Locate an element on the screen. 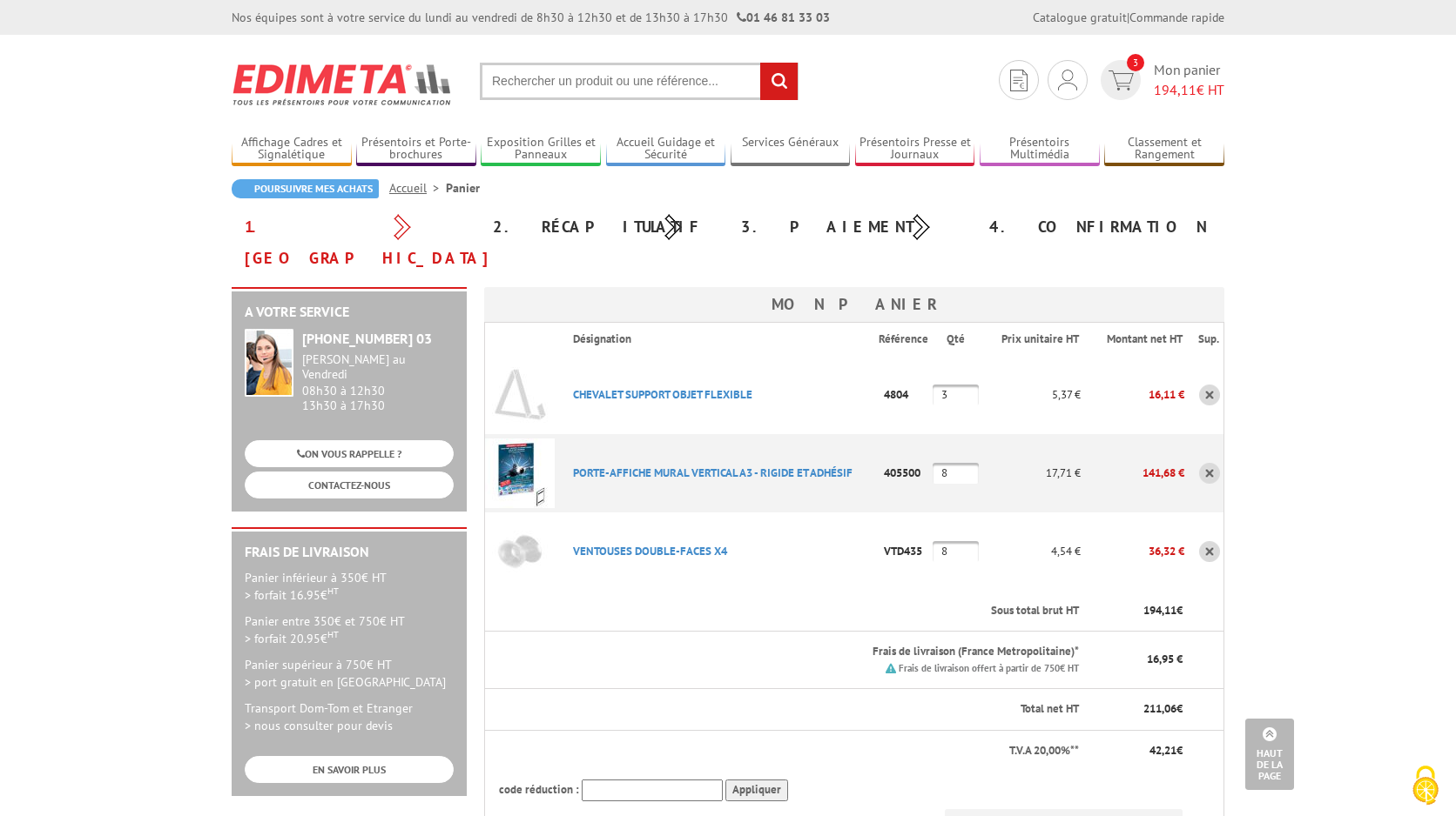 This screenshot has width=1456, height=816. h2: Frais de Livraison is located at coordinates (349, 553).